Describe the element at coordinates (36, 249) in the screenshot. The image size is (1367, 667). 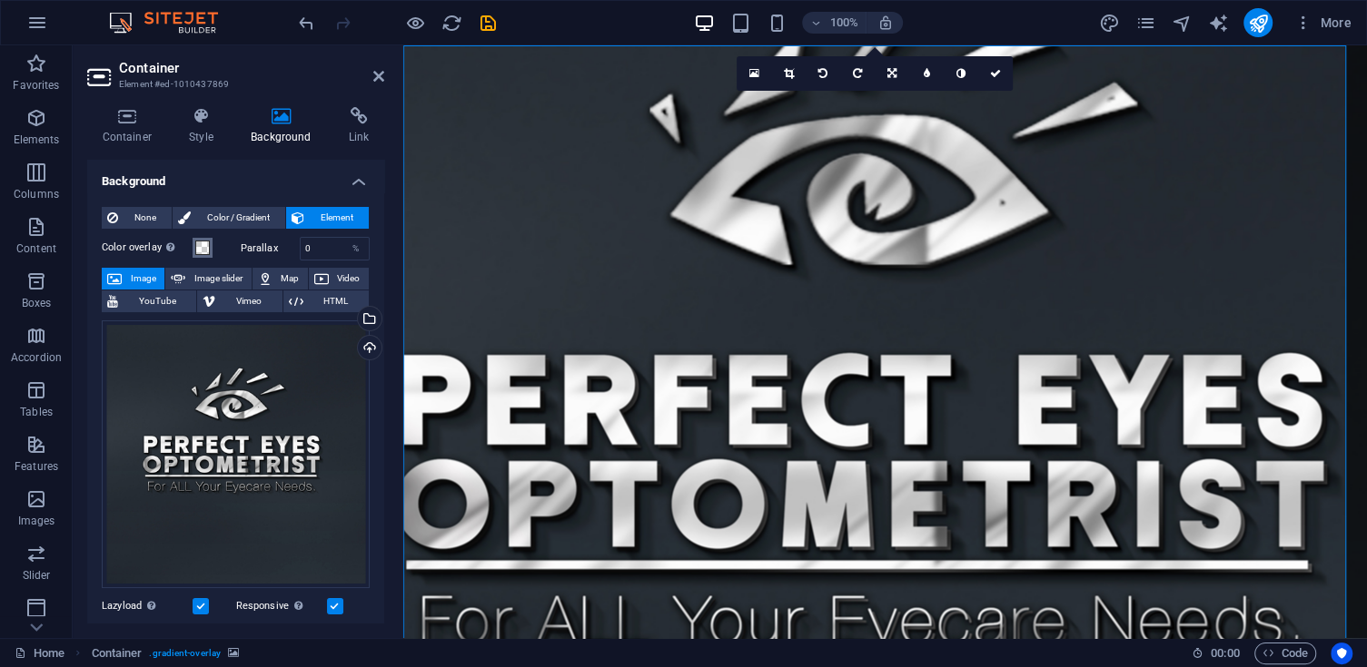
I see `p: Content` at that location.